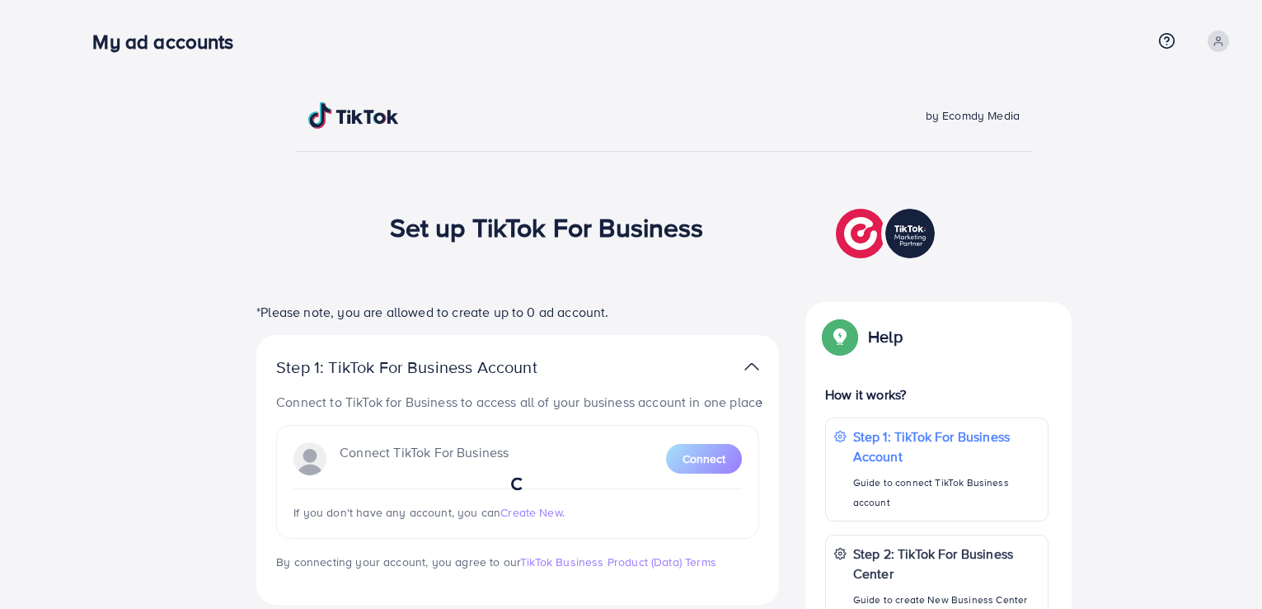 This screenshot has width=1262, height=609. I want to click on p: Guide to connect TikTok Business account, so click(947, 492).